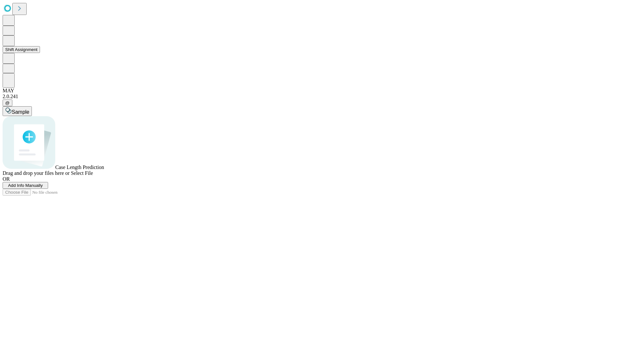 The width and height of the screenshot is (624, 351). I want to click on span: Add Info Manually, so click(25, 185).